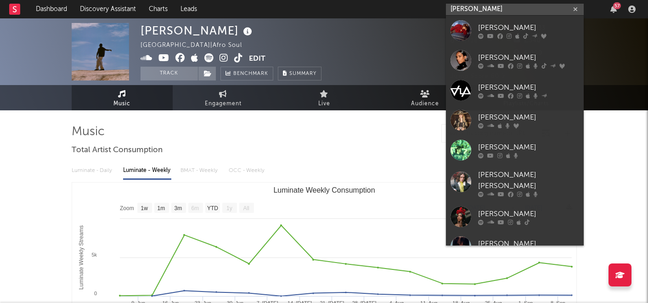 The image size is (648, 303). What do you see at coordinates (614, 9) in the screenshot?
I see `button: 57` at bounding box center [614, 9].